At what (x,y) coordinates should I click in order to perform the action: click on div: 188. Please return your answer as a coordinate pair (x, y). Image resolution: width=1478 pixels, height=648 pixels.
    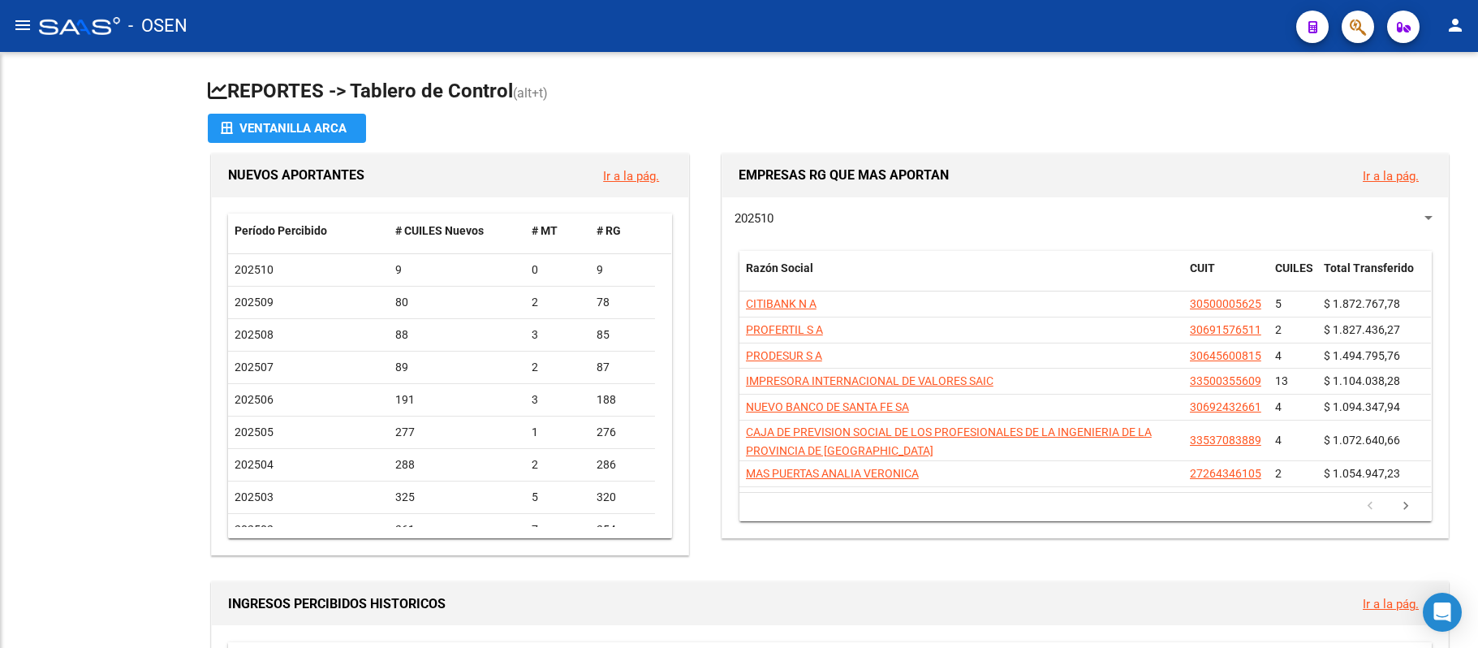
    Looking at the image, I should click on (623, 399).